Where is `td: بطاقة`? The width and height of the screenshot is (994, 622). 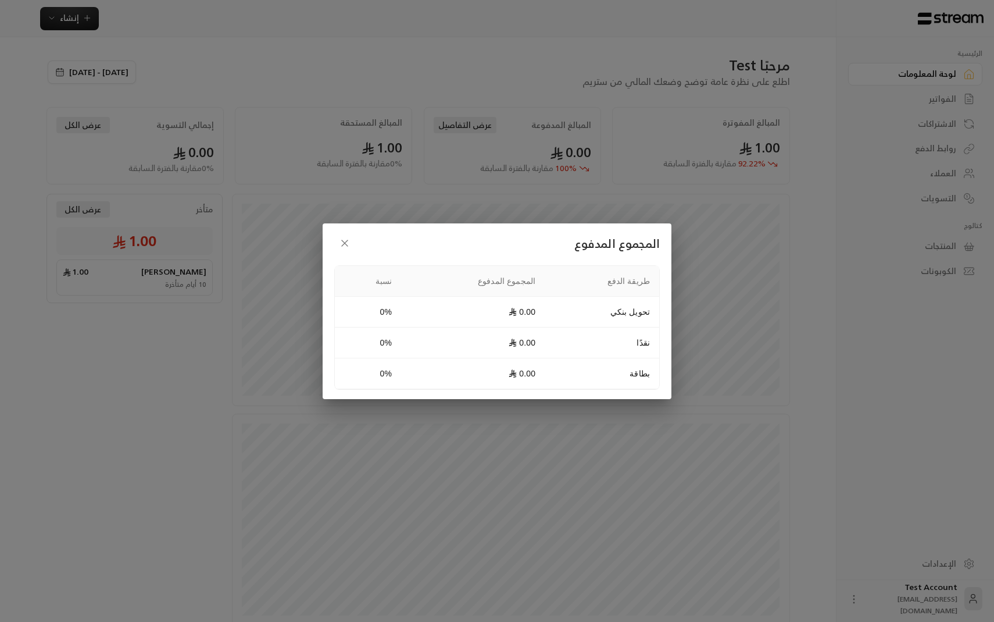 td: بطاقة is located at coordinates (602, 373).